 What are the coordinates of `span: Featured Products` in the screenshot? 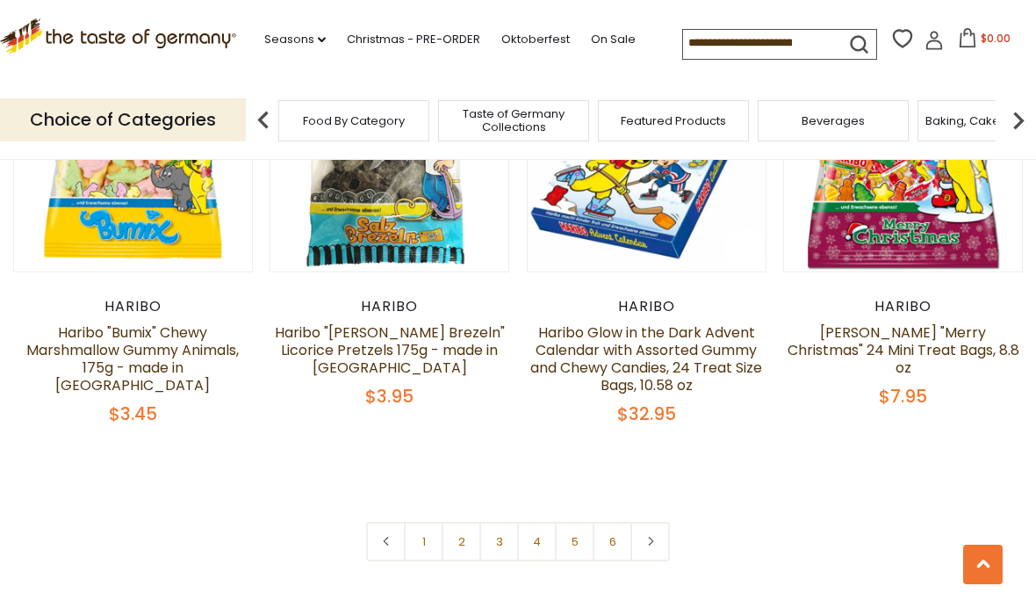 It's located at (673, 120).